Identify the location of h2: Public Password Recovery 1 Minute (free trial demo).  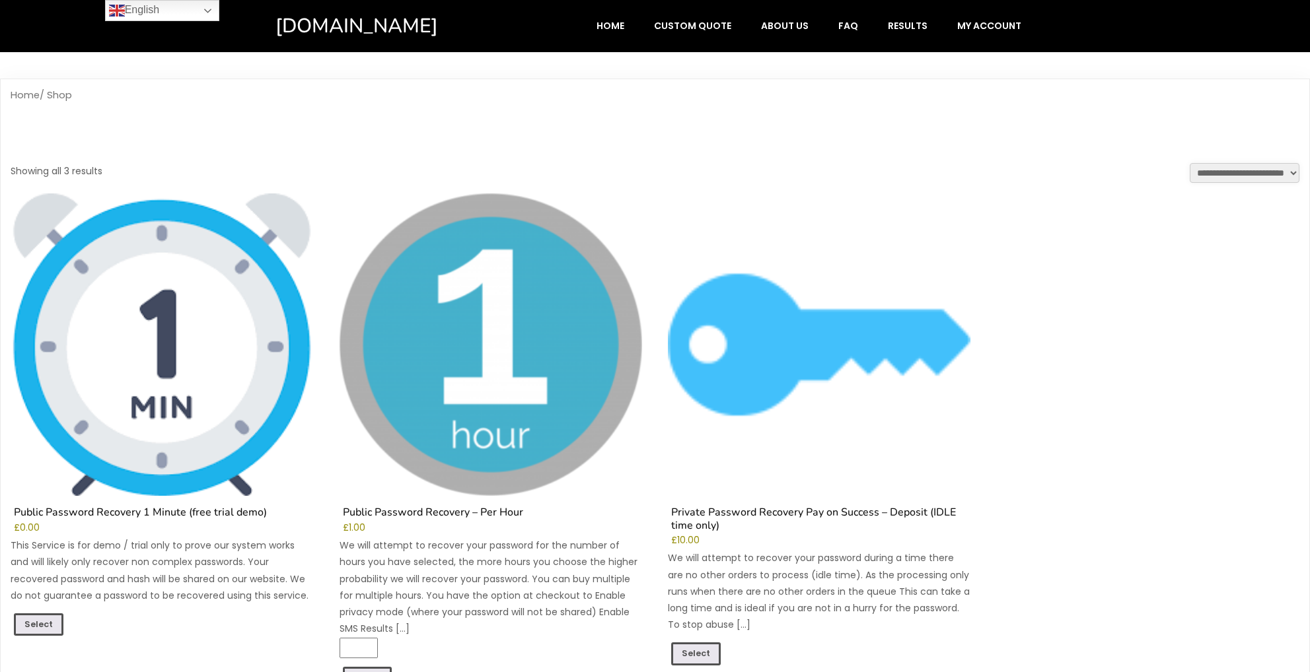
(162, 515).